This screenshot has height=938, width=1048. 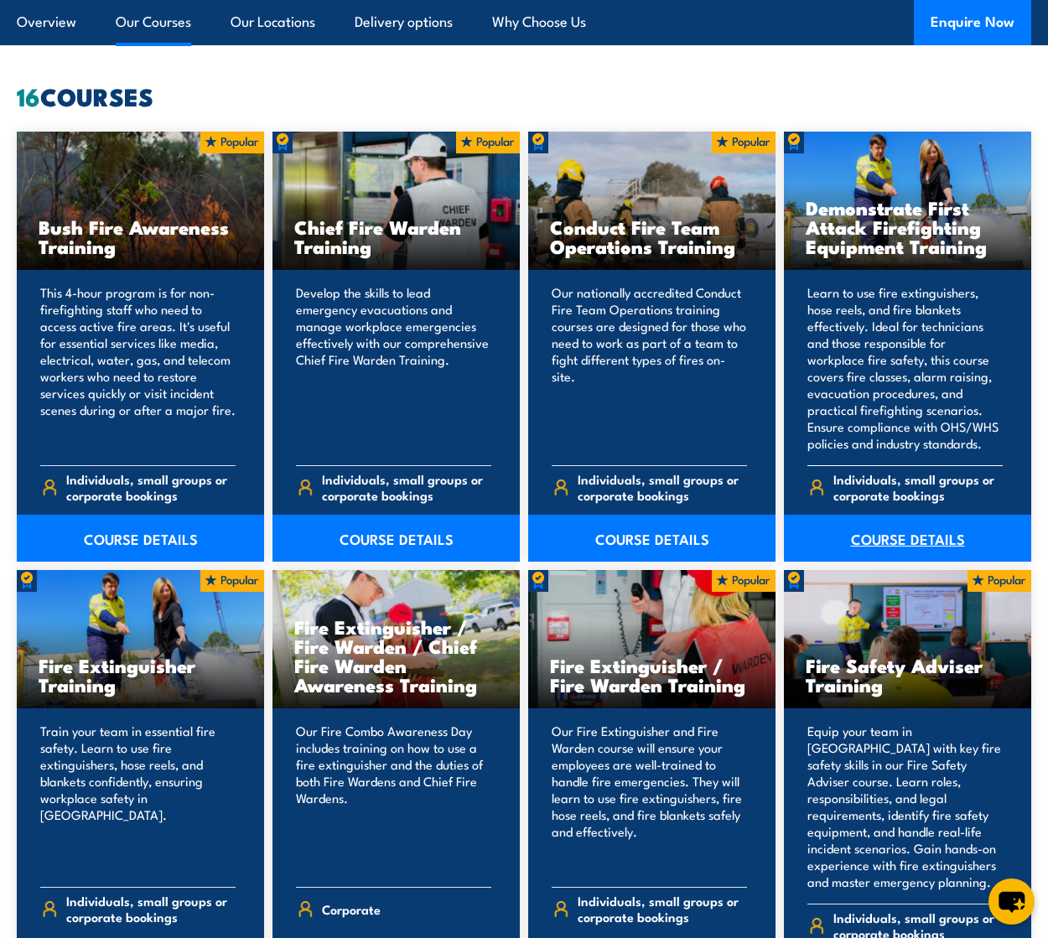 What do you see at coordinates (351, 909) in the screenshot?
I see `span: Corporate` at bounding box center [351, 909].